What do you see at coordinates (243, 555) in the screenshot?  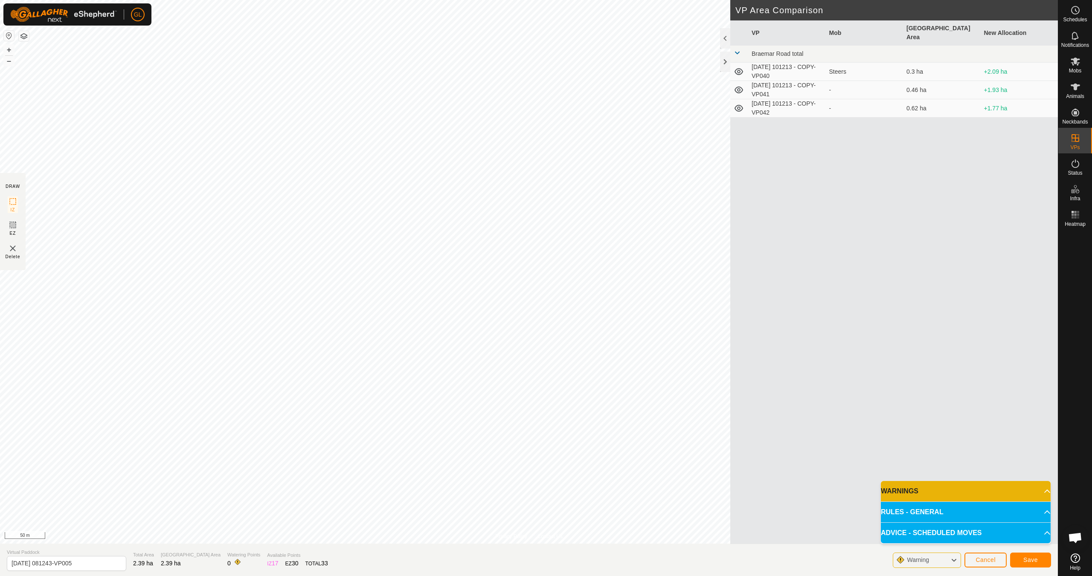 I see `span: Watering Points` at bounding box center [243, 555].